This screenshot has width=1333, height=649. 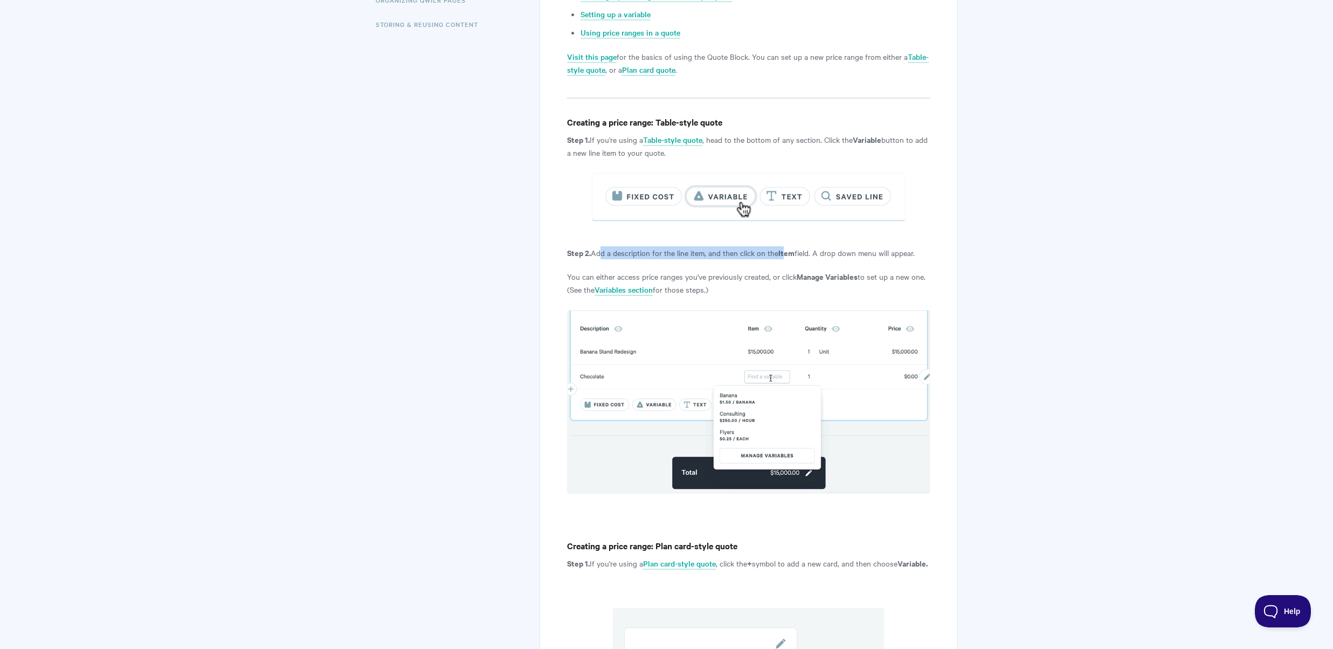 I want to click on strong: Item, so click(x=786, y=252).